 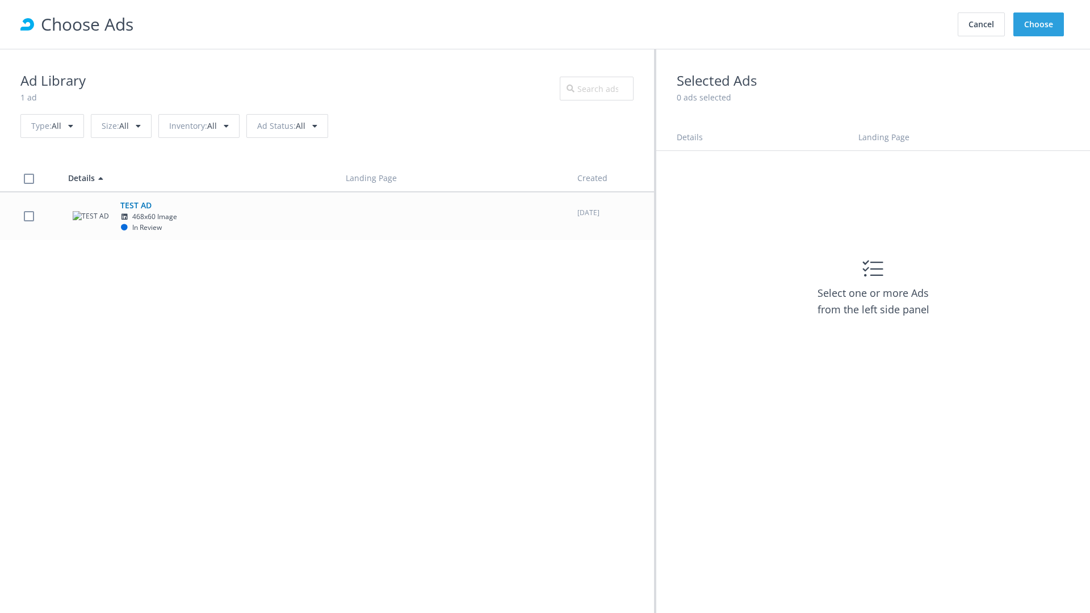 What do you see at coordinates (110, 125) in the screenshot?
I see `span: Size :` at bounding box center [110, 125].